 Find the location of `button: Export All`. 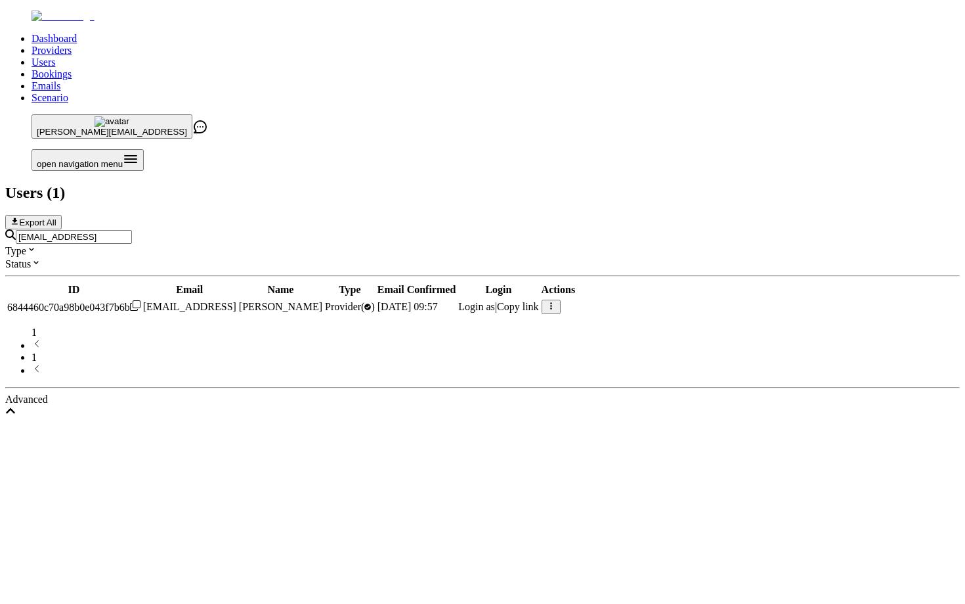

button: Export All is located at coordinates (33, 222).